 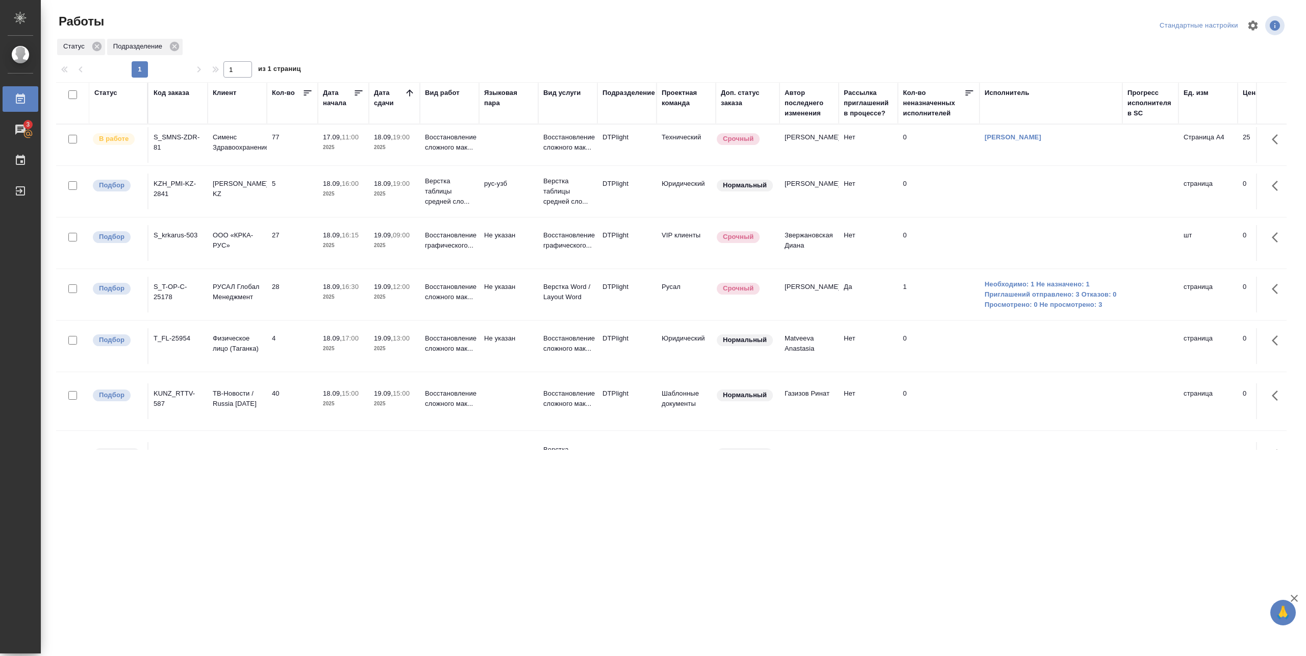 What do you see at coordinates (237, 292) in the screenshot?
I see `p: РУСАЛ Глобал Менеджмент` at bounding box center [237, 292].